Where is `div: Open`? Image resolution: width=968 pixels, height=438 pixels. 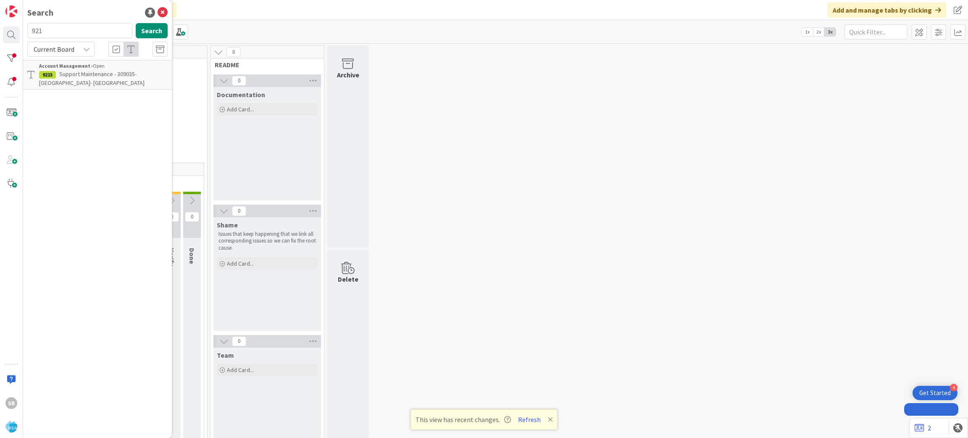
div: Open is located at coordinates (103, 66).